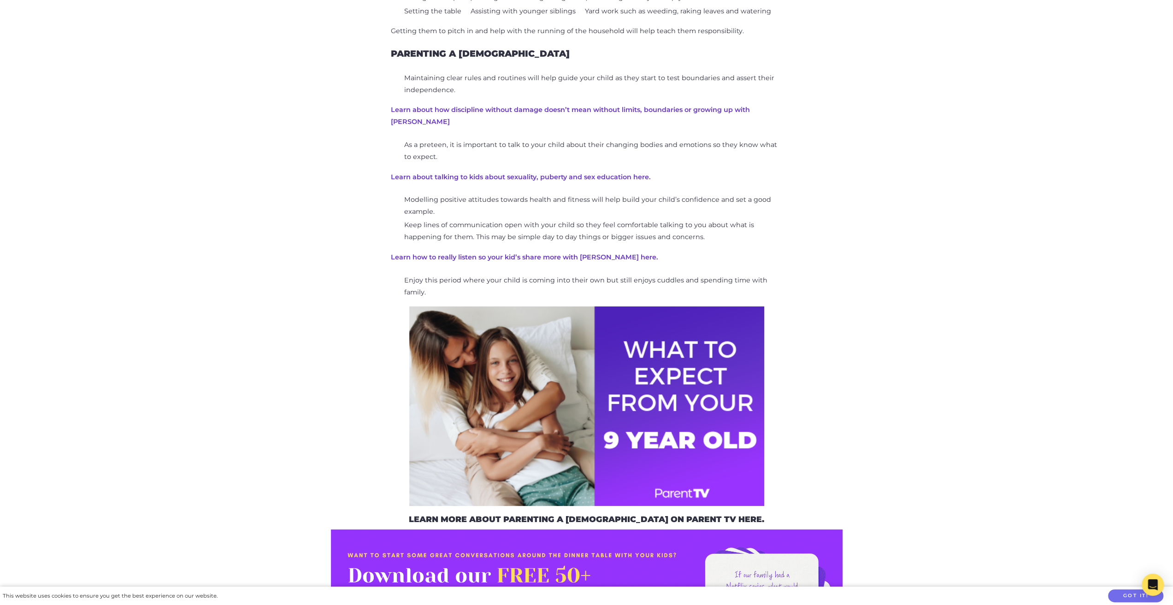 Image resolution: width=1173 pixels, height=605 pixels. What do you see at coordinates (591, 287) in the screenshot?
I see `li: Enjoy this period where your child is coming into their own but still enjoys cuddles and spending...` at bounding box center [591, 287].